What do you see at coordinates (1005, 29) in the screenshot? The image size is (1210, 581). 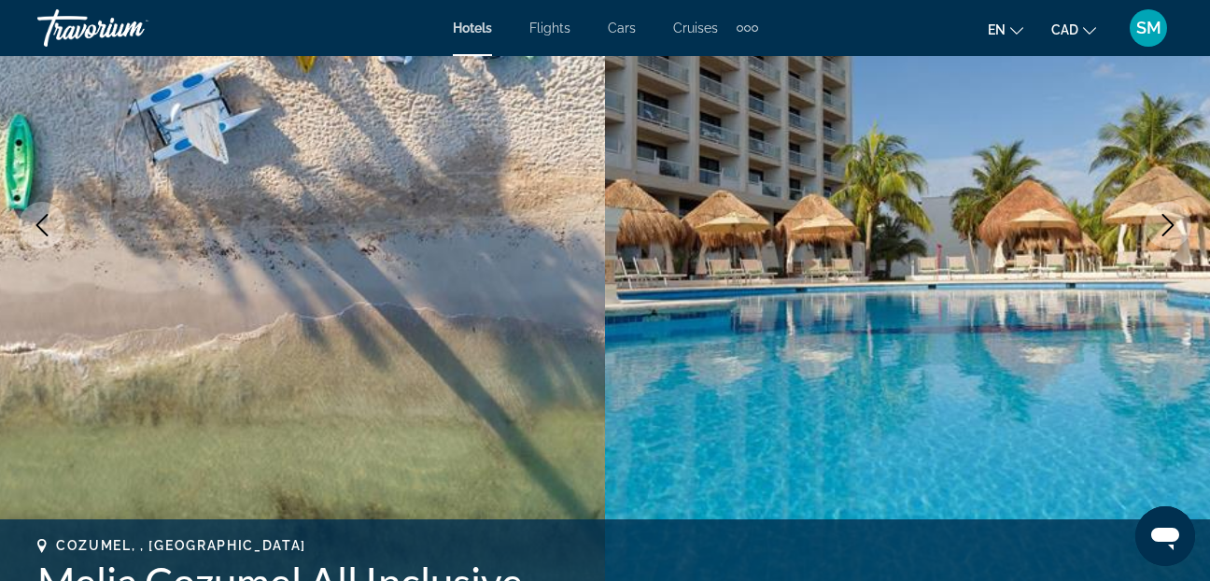 I see `button: Change language` at bounding box center [1005, 29].